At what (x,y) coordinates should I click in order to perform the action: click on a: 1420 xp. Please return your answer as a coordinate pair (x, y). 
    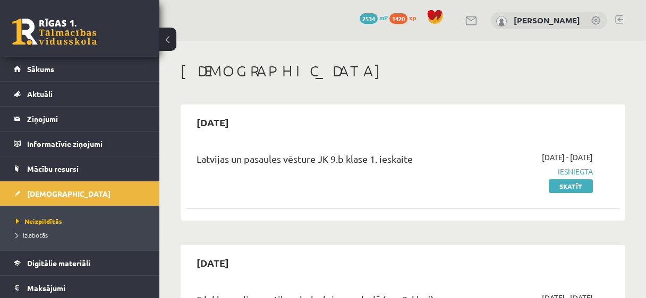
    Looking at the image, I should click on (405, 18).